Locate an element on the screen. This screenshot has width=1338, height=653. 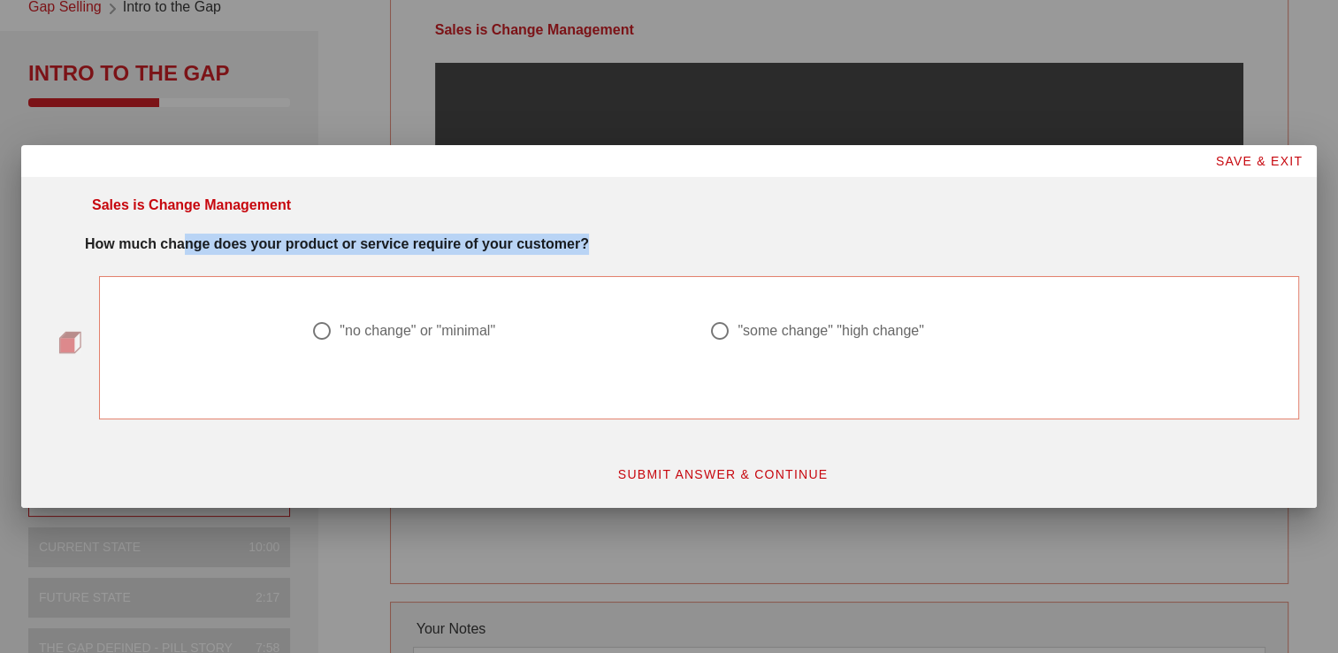
strong: How much change does your product or service require of your customer? is located at coordinates (337, 243).